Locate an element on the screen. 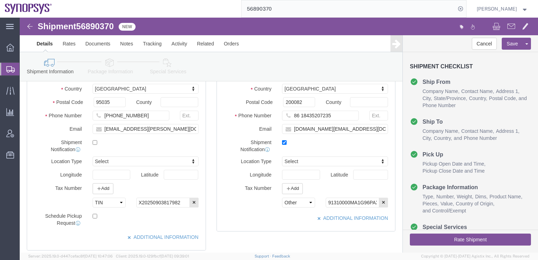 This screenshot has width=538, height=260. span: Server: 2025.19.0-d447cefac8f is located at coordinates (70, 256).